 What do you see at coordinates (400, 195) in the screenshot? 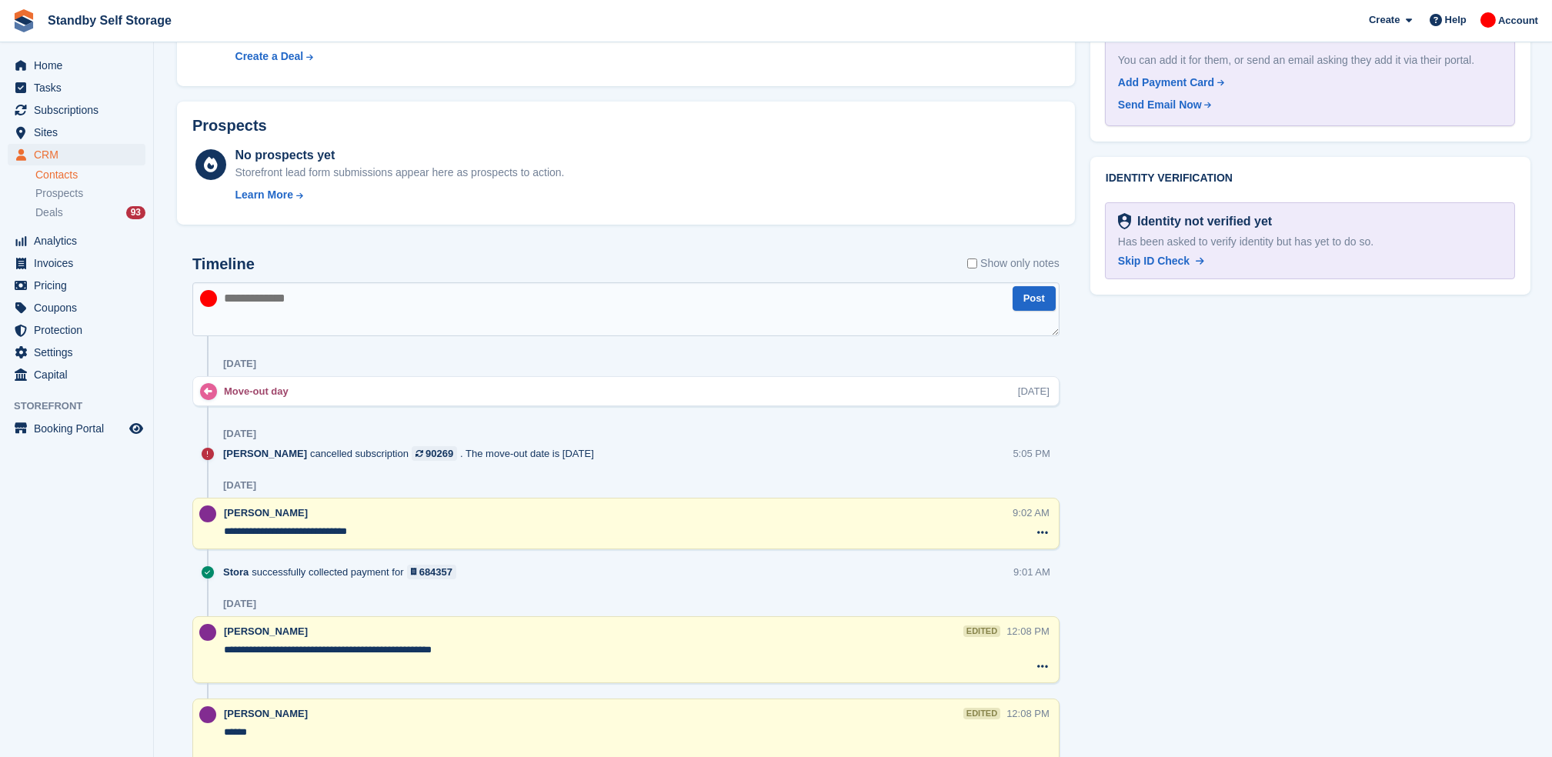
I see `a: Learn More` at bounding box center [400, 195].